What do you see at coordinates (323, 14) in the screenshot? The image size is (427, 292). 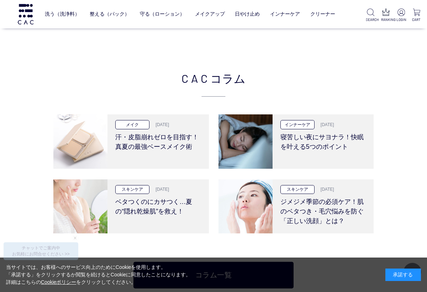 I see `a: クリーナー` at bounding box center [323, 14].